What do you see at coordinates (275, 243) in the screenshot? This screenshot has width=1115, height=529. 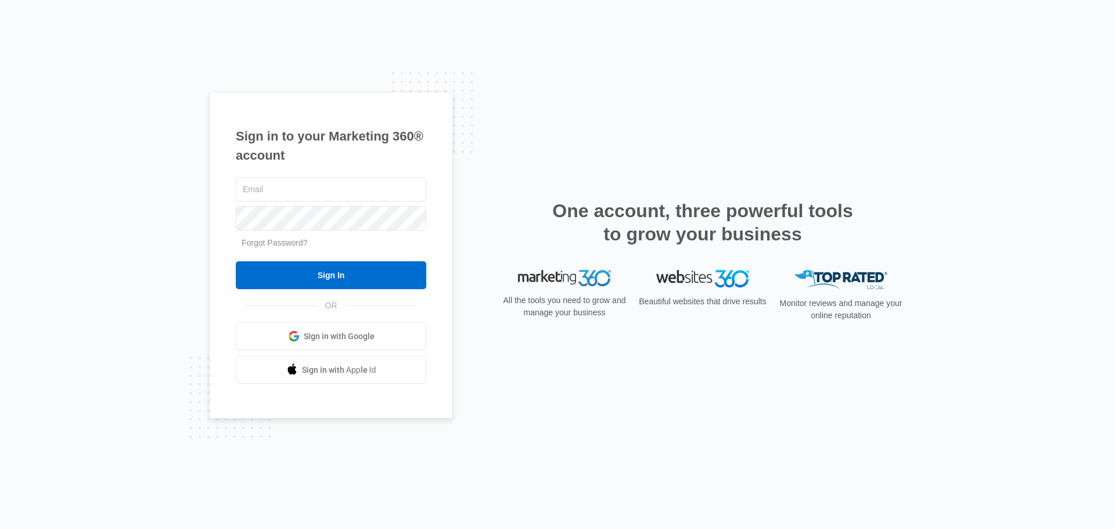 I see `a: Forgot Password?` at bounding box center [275, 243].